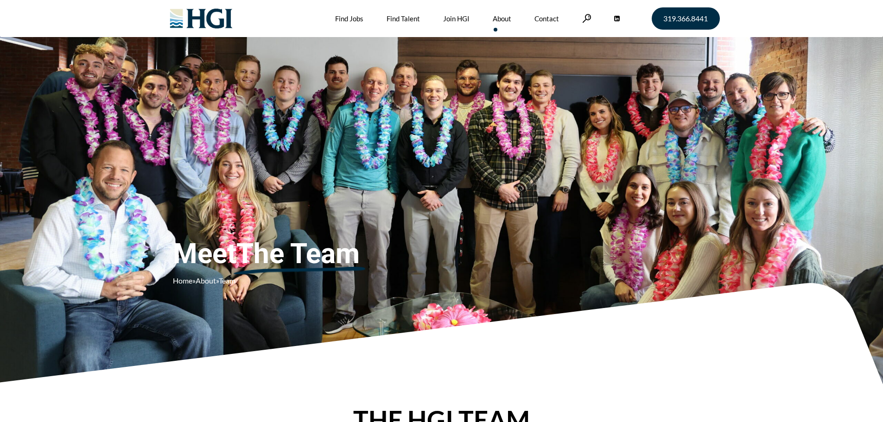 The width and height of the screenshot is (883, 422). Describe the element at coordinates (183, 280) in the screenshot. I see `a: Home` at that location.